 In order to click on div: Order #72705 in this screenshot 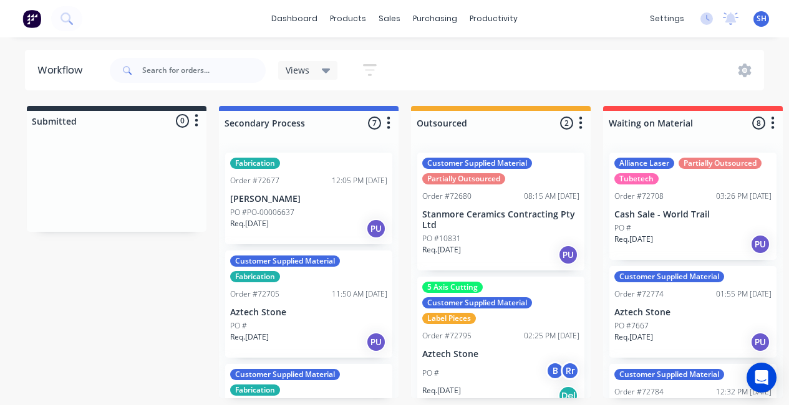, I will do `click(254, 294)`.